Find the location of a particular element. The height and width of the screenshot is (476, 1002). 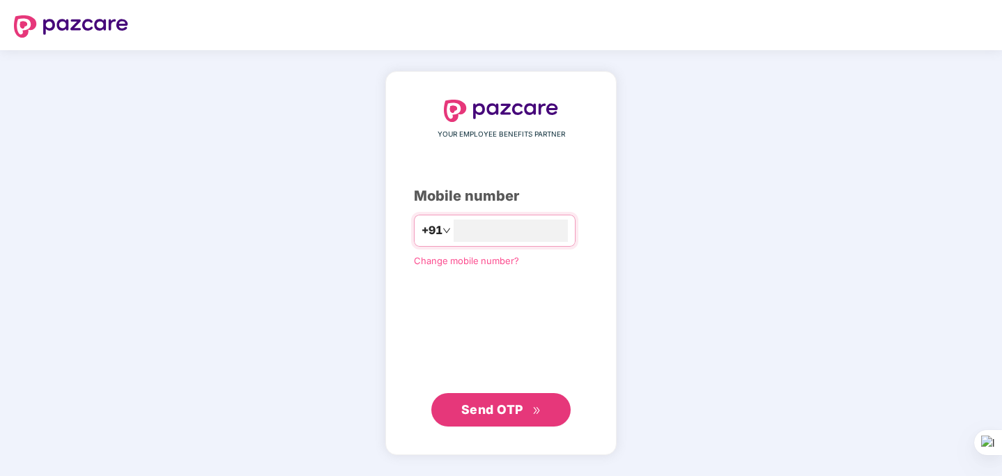

span: YOUR EMPLOYEE BENEFITS PARTNER is located at coordinates (501, 134).